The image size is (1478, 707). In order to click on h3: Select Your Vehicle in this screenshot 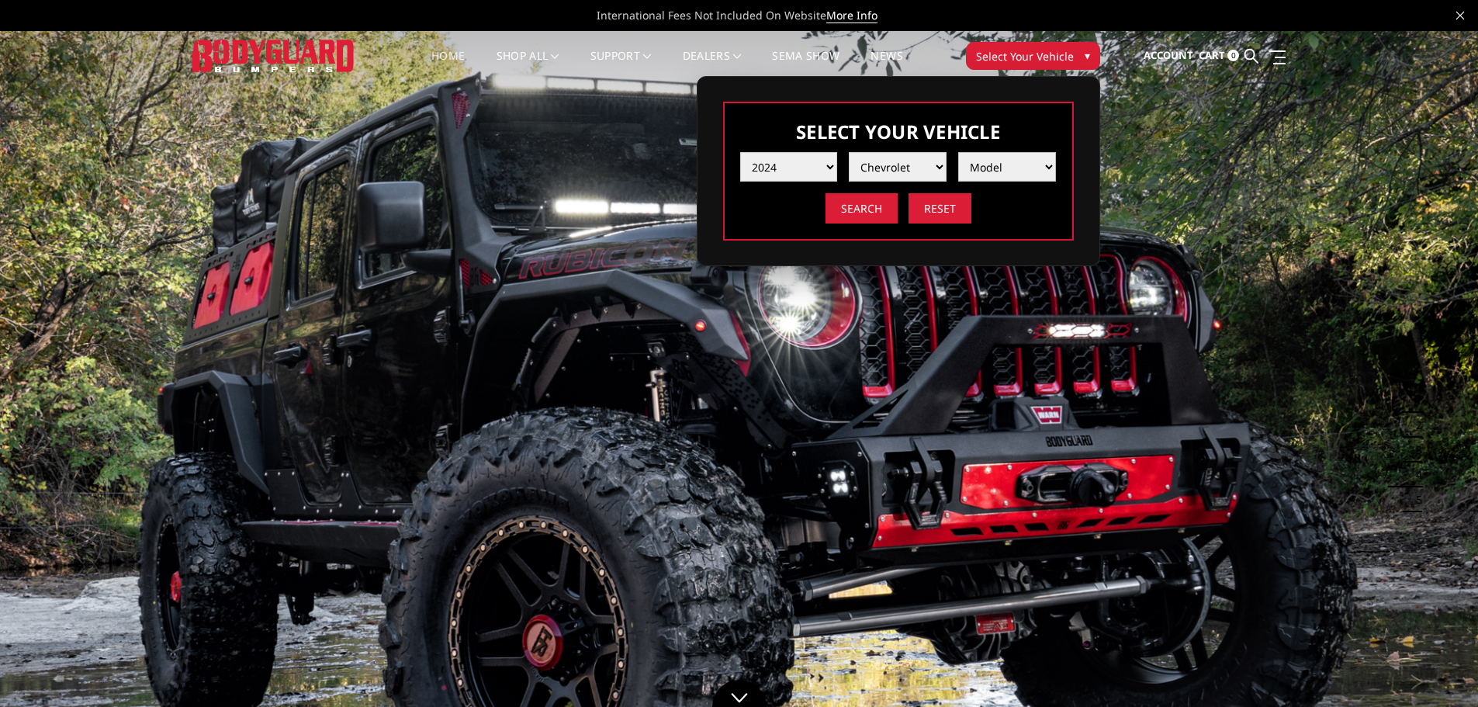, I will do `click(898, 131)`.